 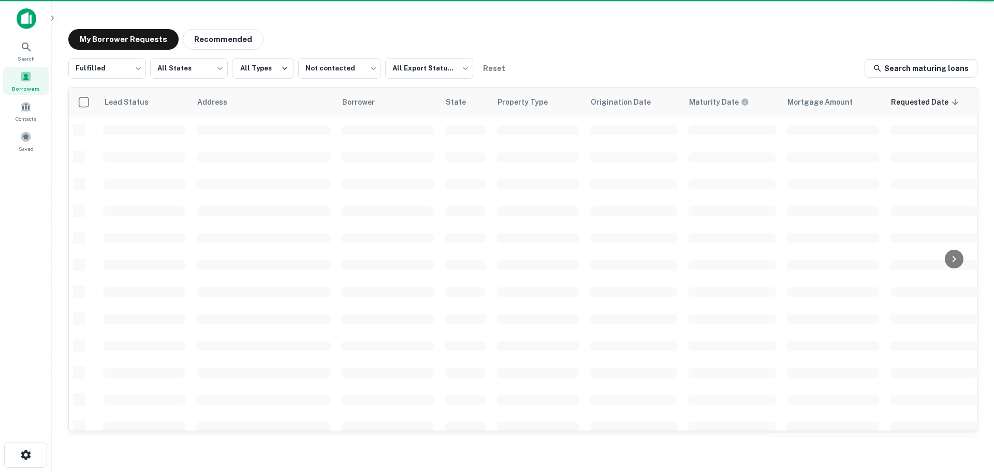 What do you see at coordinates (26, 19) in the screenshot?
I see `img: capitalize-icon.png` at bounding box center [26, 19].